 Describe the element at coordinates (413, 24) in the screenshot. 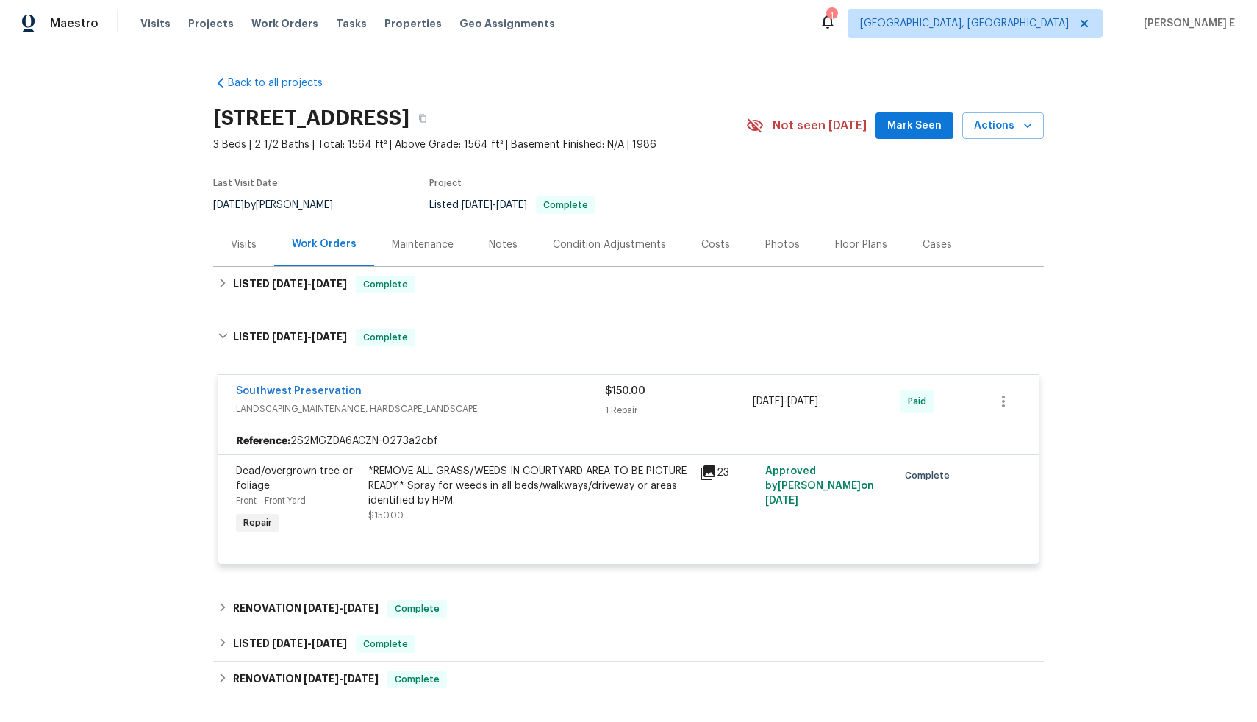

I see `span: Properties` at that location.